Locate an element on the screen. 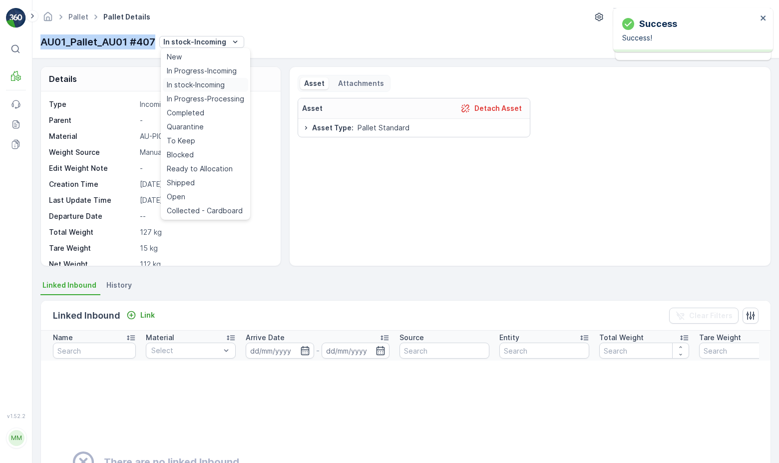 Image resolution: width=779 pixels, height=463 pixels. p: Attachments is located at coordinates (360, 83).